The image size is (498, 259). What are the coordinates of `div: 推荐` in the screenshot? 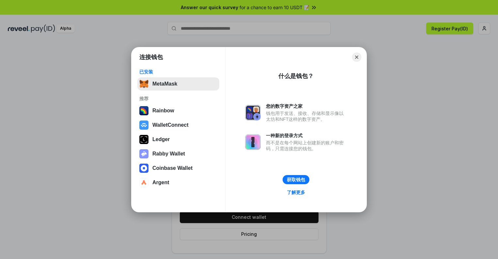 It's located at (178, 99).